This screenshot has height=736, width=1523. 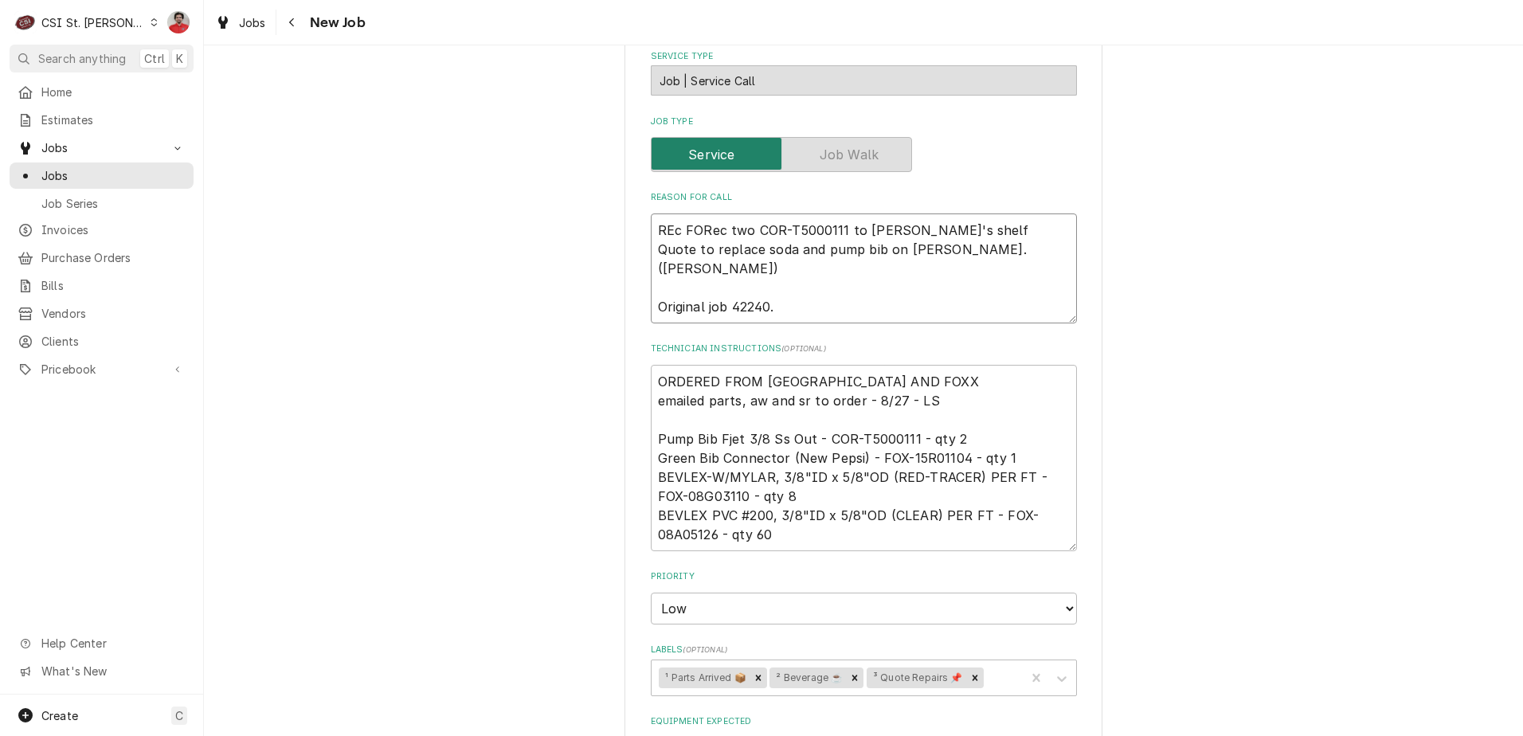 I want to click on div: Remove ² Beverage ☕️, so click(x=854, y=678).